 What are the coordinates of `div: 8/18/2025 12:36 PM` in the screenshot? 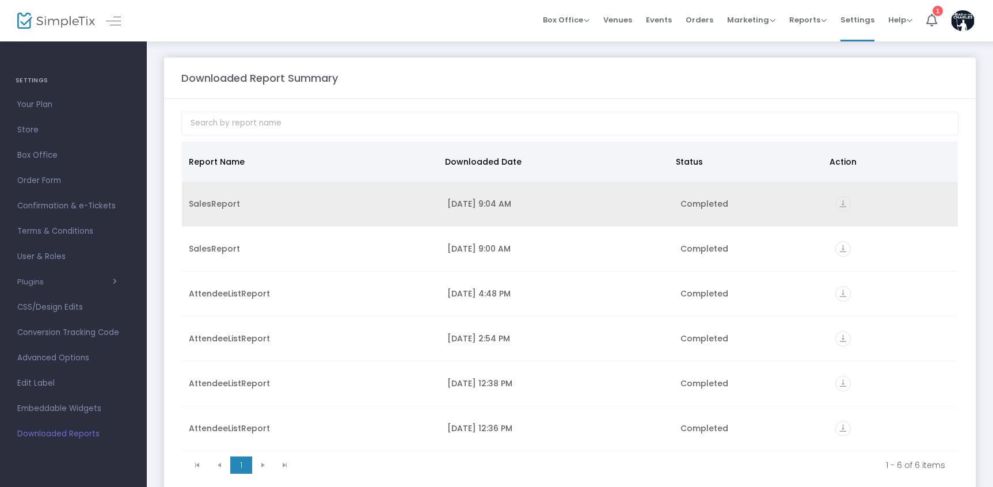 It's located at (556, 428).